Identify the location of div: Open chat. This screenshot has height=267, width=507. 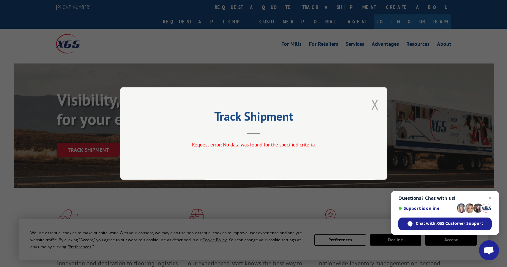
(489, 250).